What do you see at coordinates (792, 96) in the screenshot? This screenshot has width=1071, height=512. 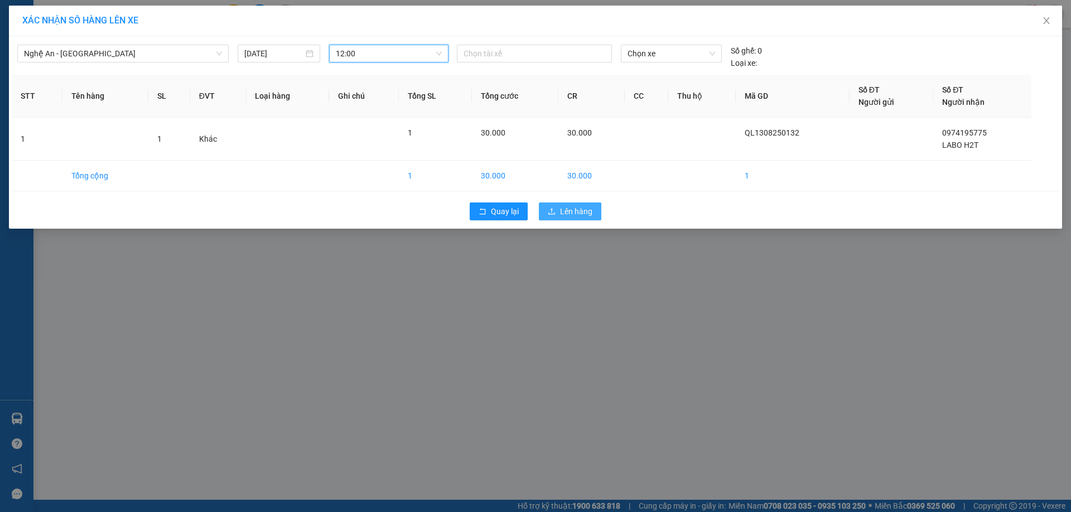 I see `th: Mã GD` at bounding box center [792, 96].